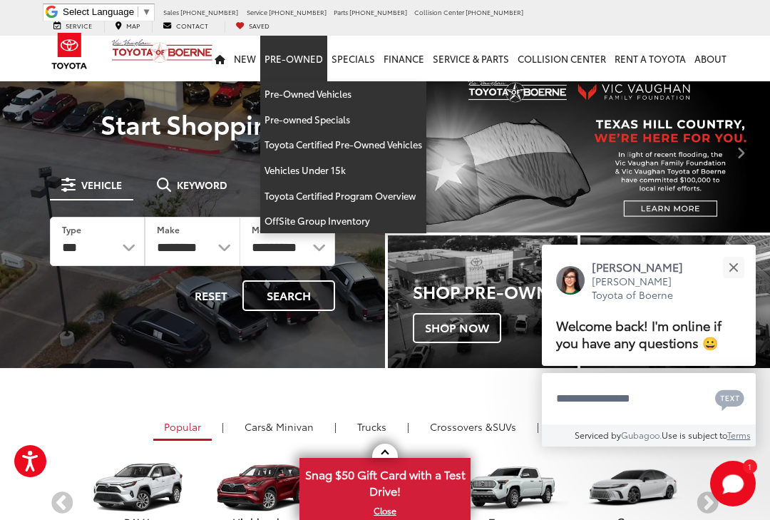 The width and height of the screenshot is (770, 520). What do you see at coordinates (495, 291) in the screenshot?
I see `h3: Shop Pre-Owned` at bounding box center [495, 291].